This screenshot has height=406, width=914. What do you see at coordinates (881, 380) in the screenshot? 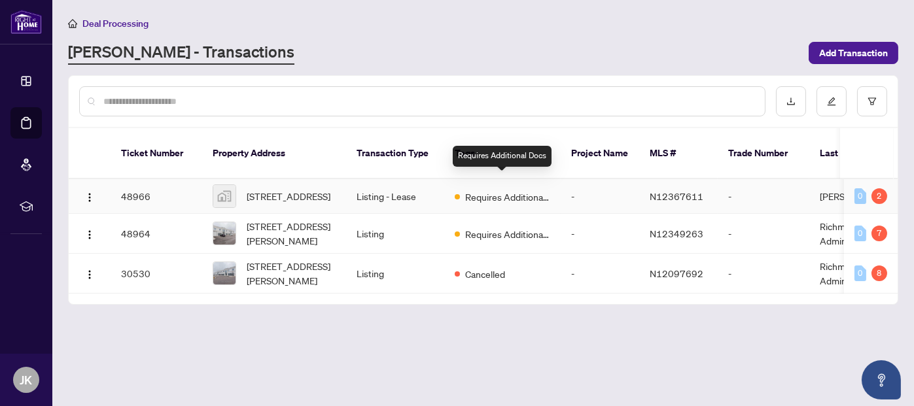
I see `button: Open asap` at bounding box center [881, 380].